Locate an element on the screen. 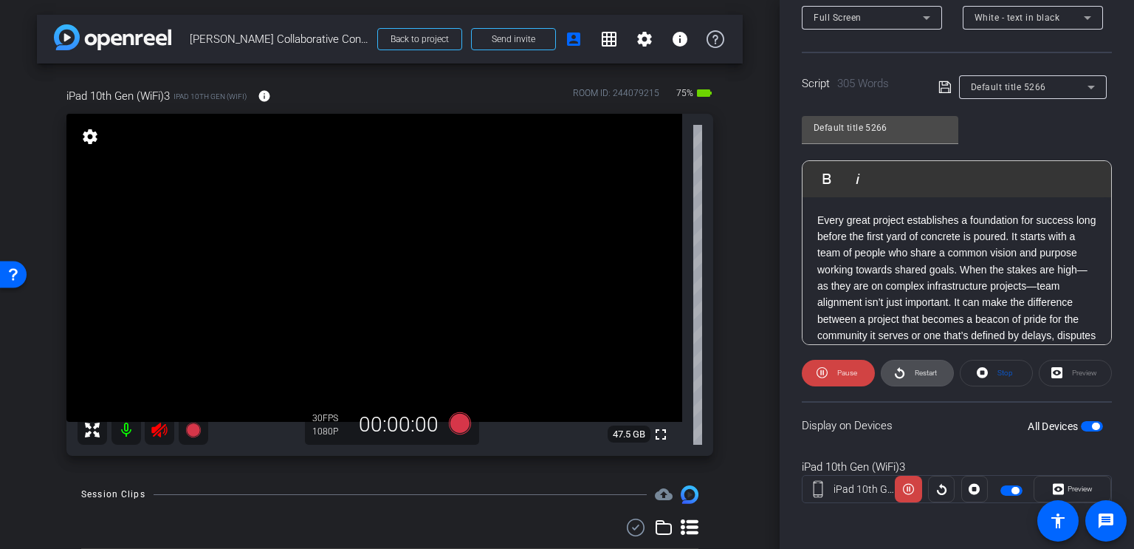 This screenshot has width=1134, height=549. span: Full Screen is located at coordinates (837, 18).